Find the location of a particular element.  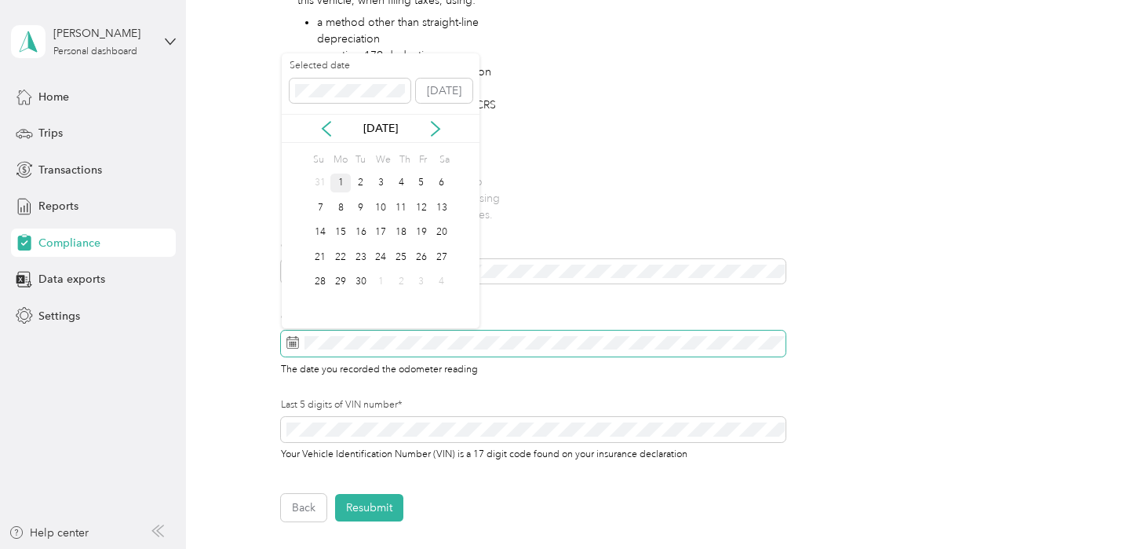

span: Your Vehicle Identification Number (VIN) is a 17 digit code found on your insurance declaration is located at coordinates (484, 452).